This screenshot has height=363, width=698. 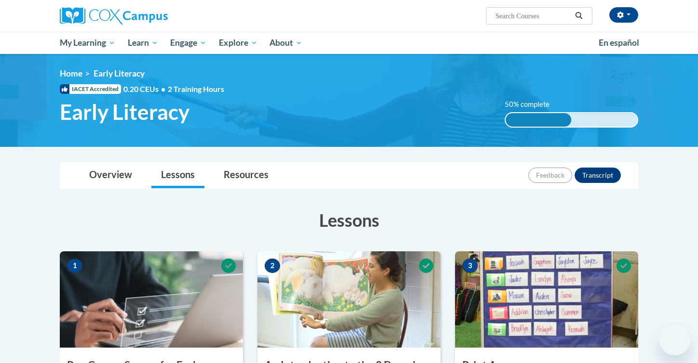 What do you see at coordinates (533, 16) in the screenshot?
I see `input: Search Courses` at bounding box center [533, 16].